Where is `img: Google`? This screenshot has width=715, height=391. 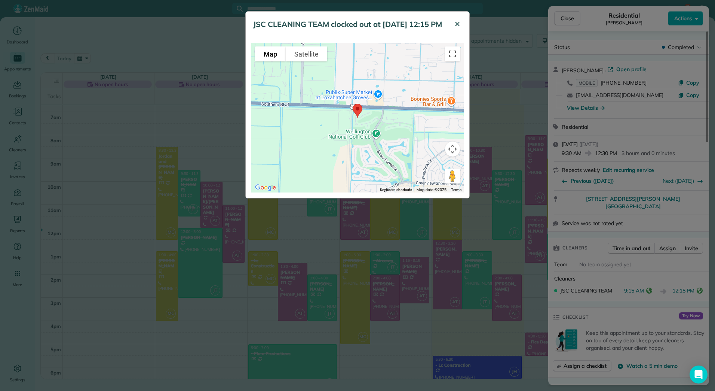
img: Google is located at coordinates (266, 187).